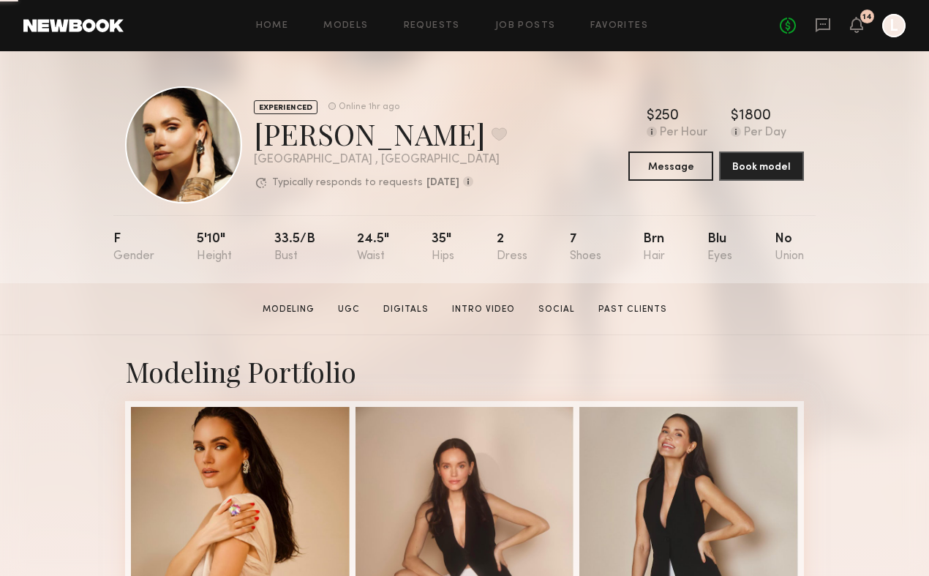  What do you see at coordinates (483, 309) in the screenshot?
I see `a: Intro Video` at bounding box center [483, 309].